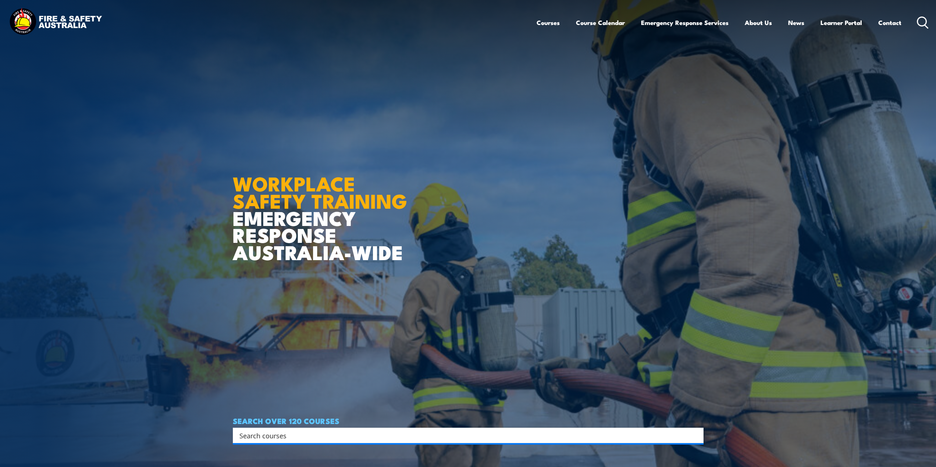  I want to click on a: Course Calendar, so click(600, 22).